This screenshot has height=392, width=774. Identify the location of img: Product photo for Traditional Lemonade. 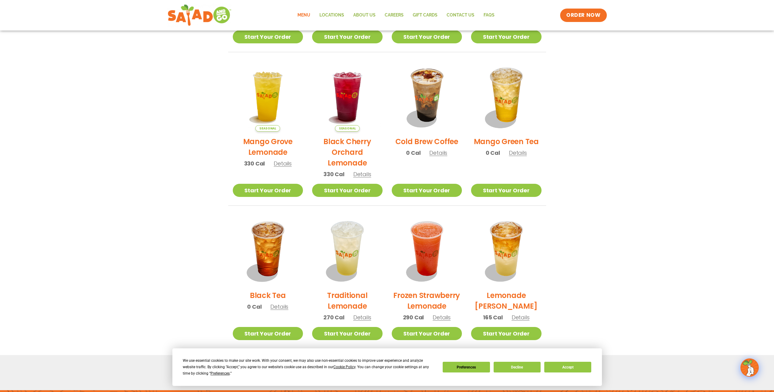
(347, 250).